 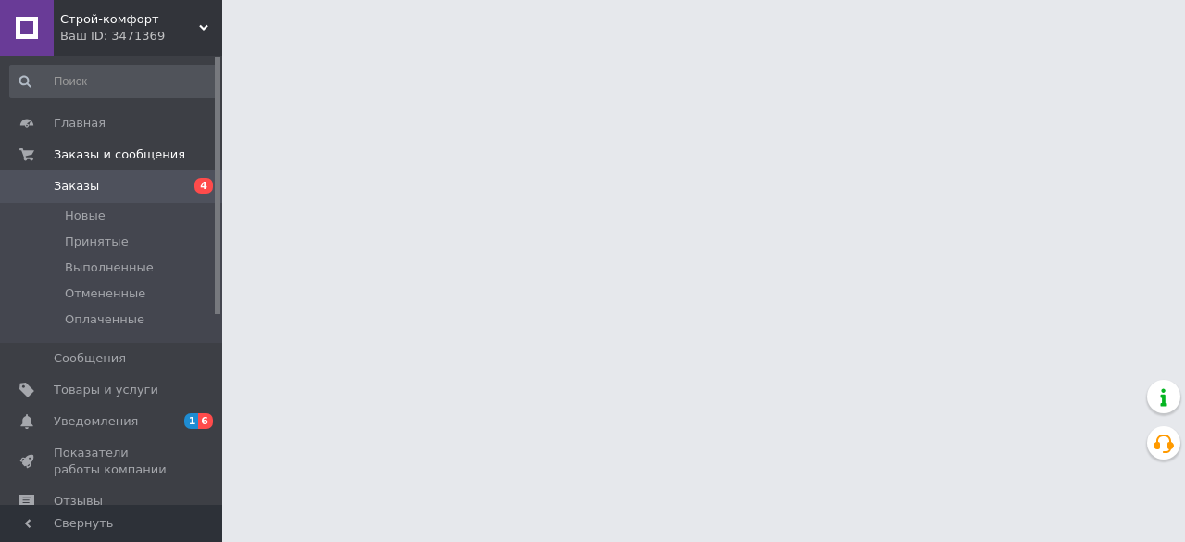 What do you see at coordinates (130, 19) in the screenshot?
I see `span: Строй-комфорт` at bounding box center [130, 19].